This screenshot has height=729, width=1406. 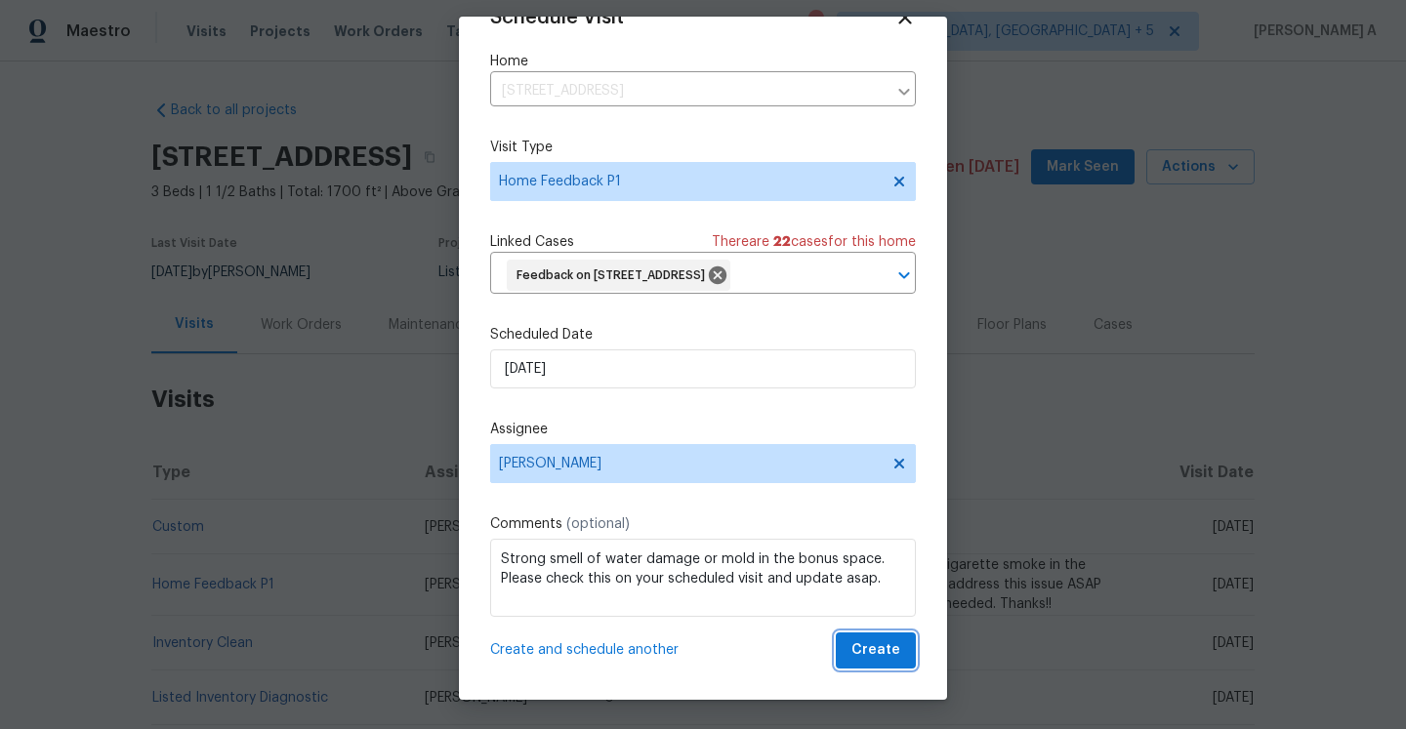 What do you see at coordinates (688, 91) in the screenshot?
I see `input: Enter in an address` at bounding box center [688, 91].